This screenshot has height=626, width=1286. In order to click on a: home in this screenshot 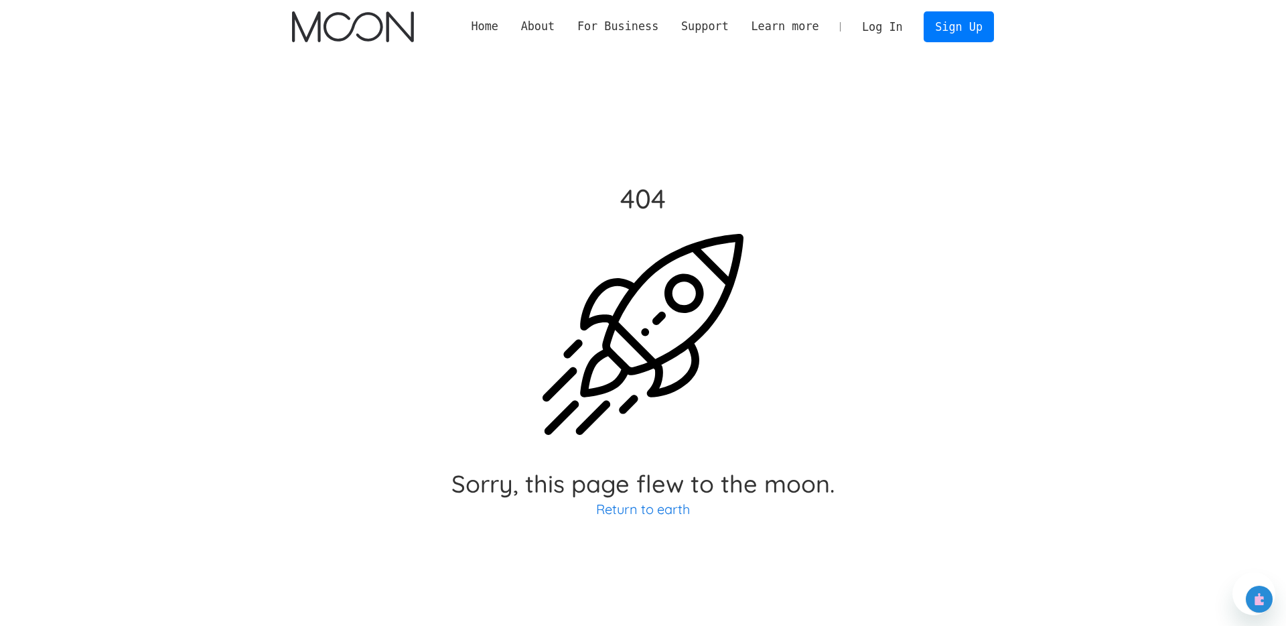, I will do `click(352, 27)`.